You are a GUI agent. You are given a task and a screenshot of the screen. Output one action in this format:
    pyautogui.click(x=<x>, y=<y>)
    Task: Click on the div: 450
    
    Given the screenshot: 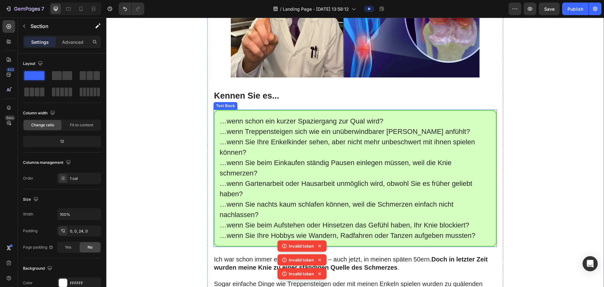 What is the action you would take?
    pyautogui.click(x=10, y=70)
    